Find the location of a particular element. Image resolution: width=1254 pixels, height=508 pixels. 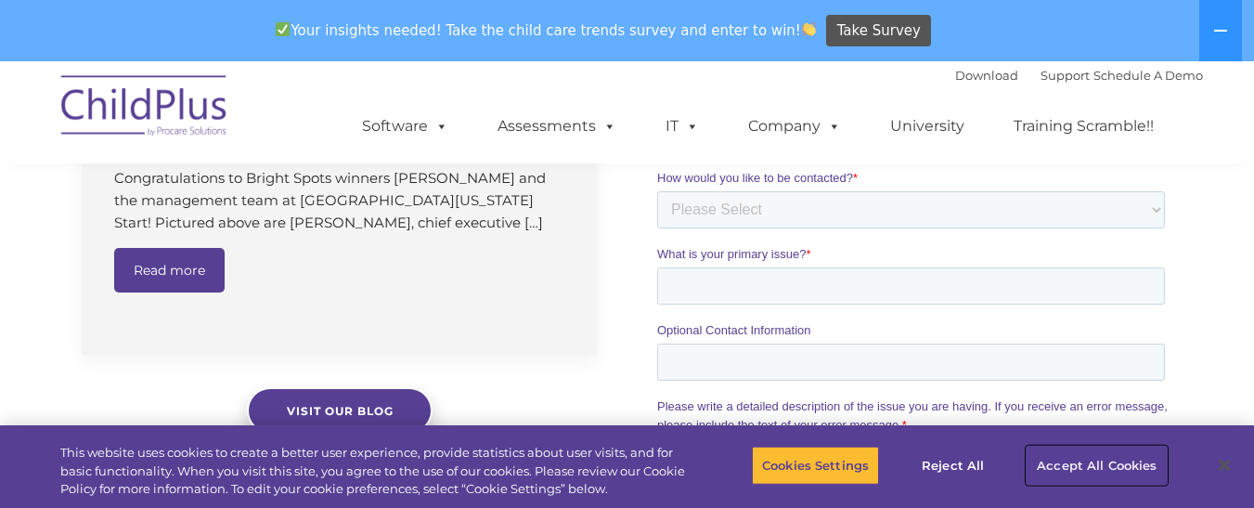

span: Your insights needed! Take the child care trends survey and enter to win! is located at coordinates (546, 30).